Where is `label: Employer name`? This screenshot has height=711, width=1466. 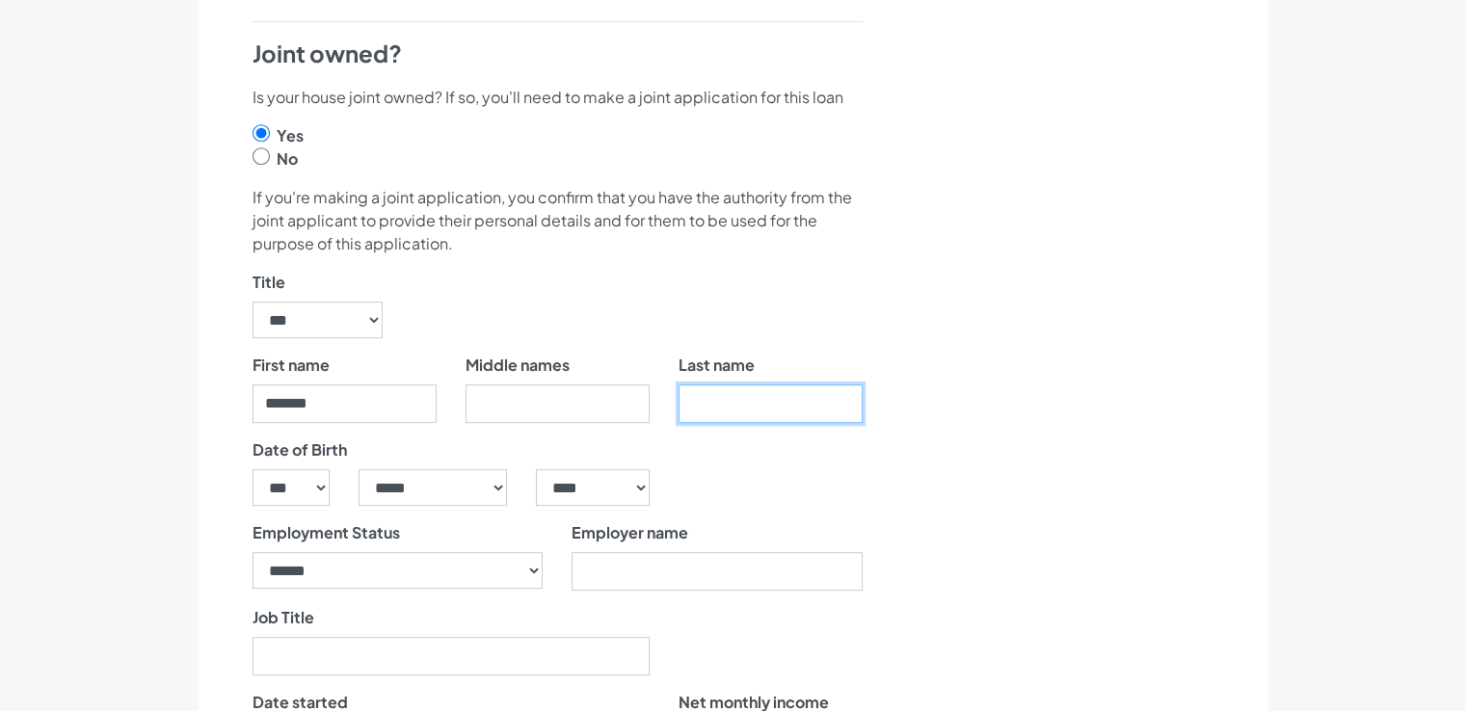 label: Employer name is located at coordinates (629, 533).